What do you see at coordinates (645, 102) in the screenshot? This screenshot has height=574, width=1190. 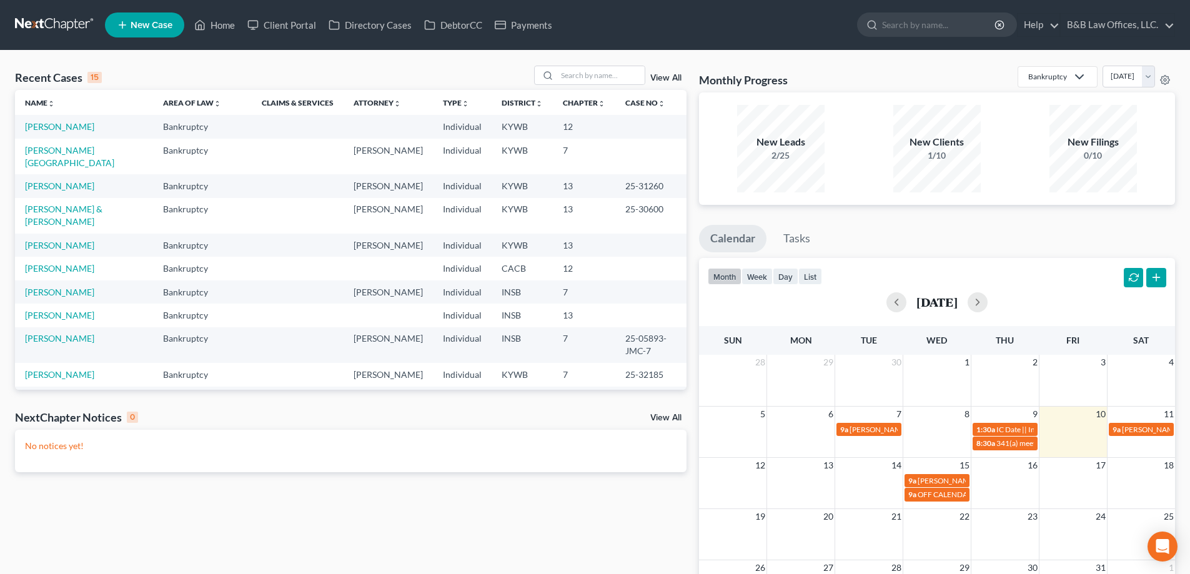 I see `a: Case Nounfold_more` at bounding box center [645, 102].